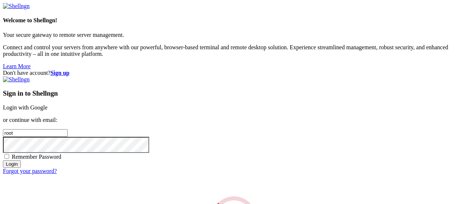 The image size is (468, 204). Describe the element at coordinates (35, 133) in the screenshot. I see `input: Email address` at that location.